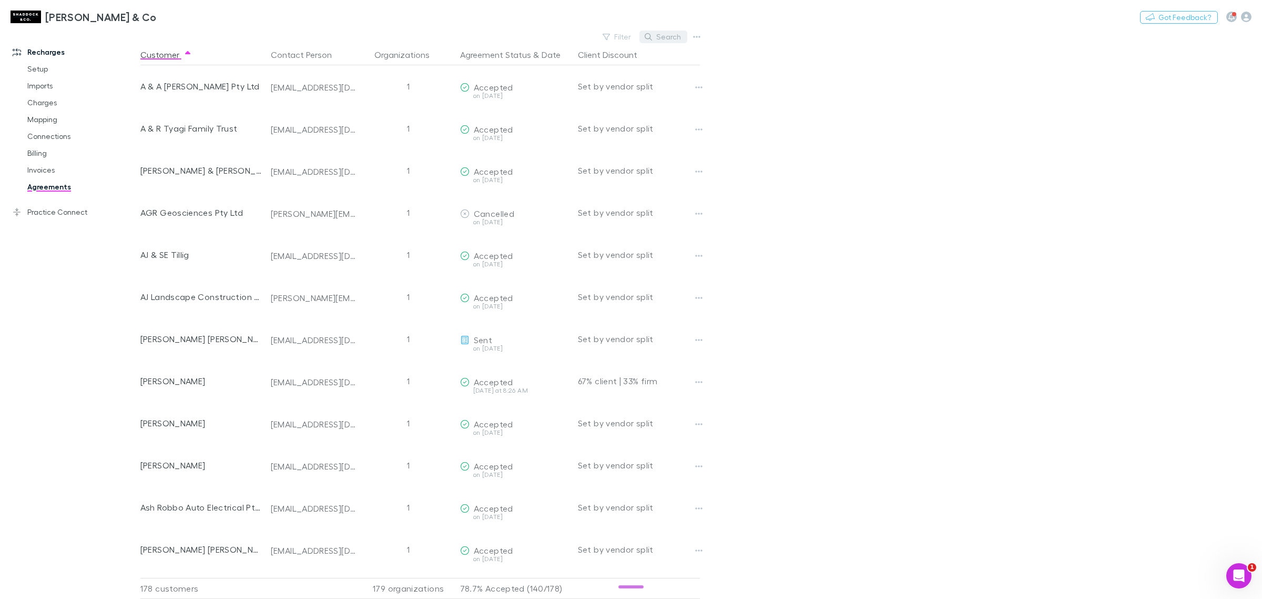  What do you see at coordinates (1179, 17) in the screenshot?
I see `button: Got Feedback?` at bounding box center [1179, 17].